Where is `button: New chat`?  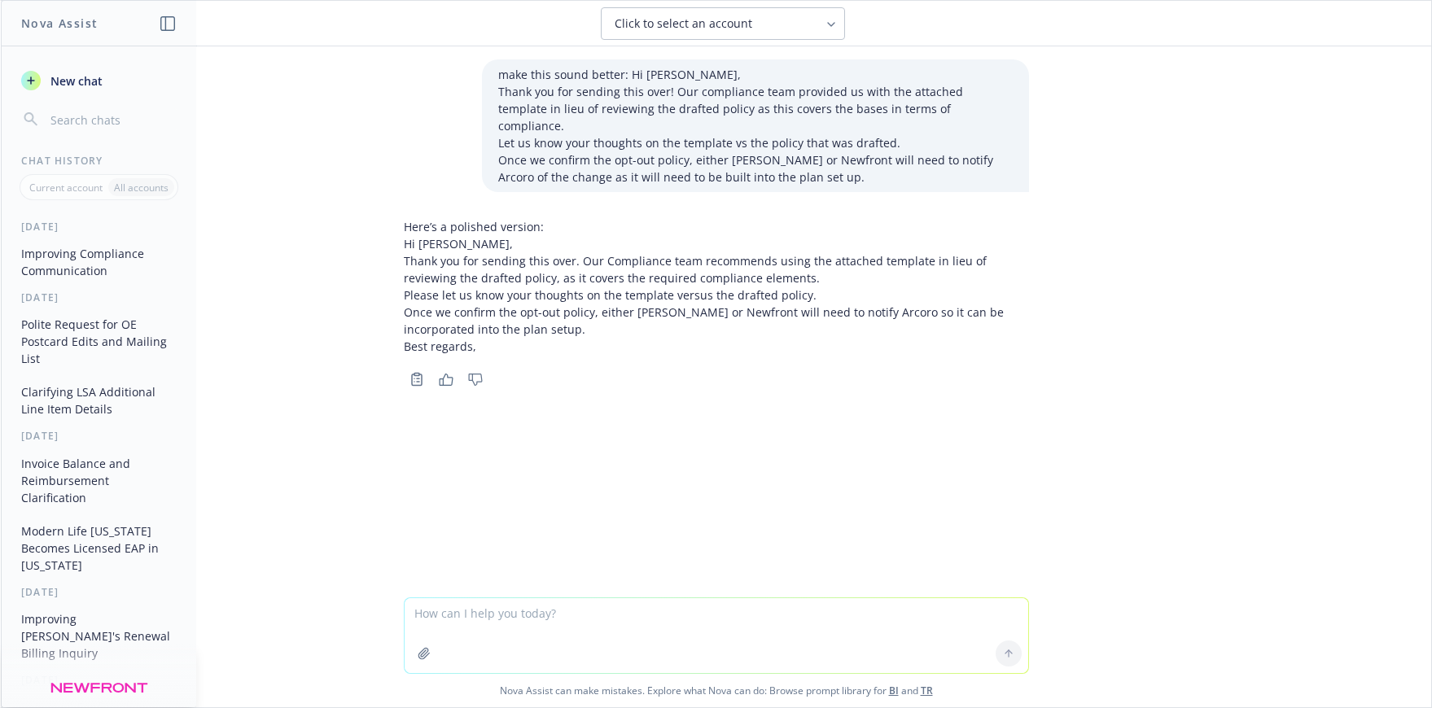 button: New chat is located at coordinates (98, 81).